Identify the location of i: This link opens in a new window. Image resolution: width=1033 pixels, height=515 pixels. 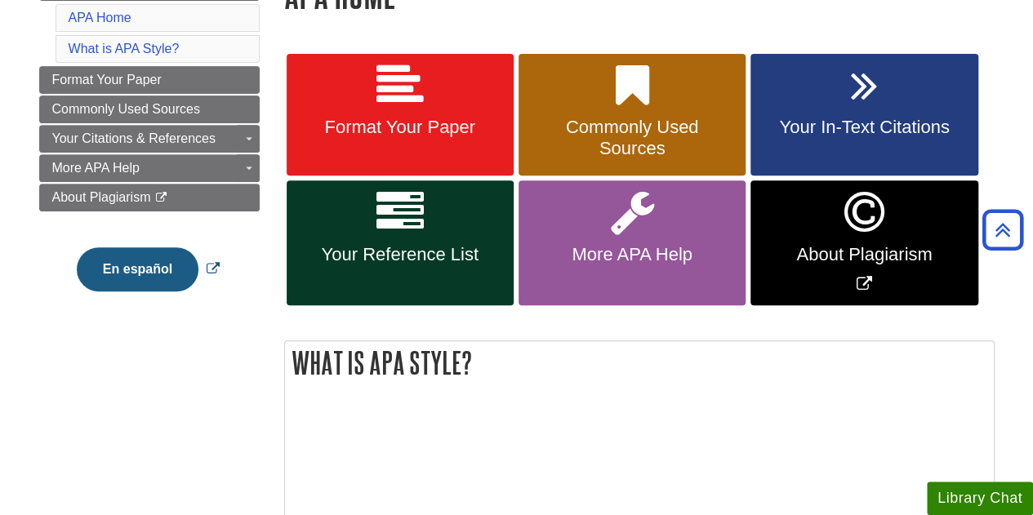
(161, 198).